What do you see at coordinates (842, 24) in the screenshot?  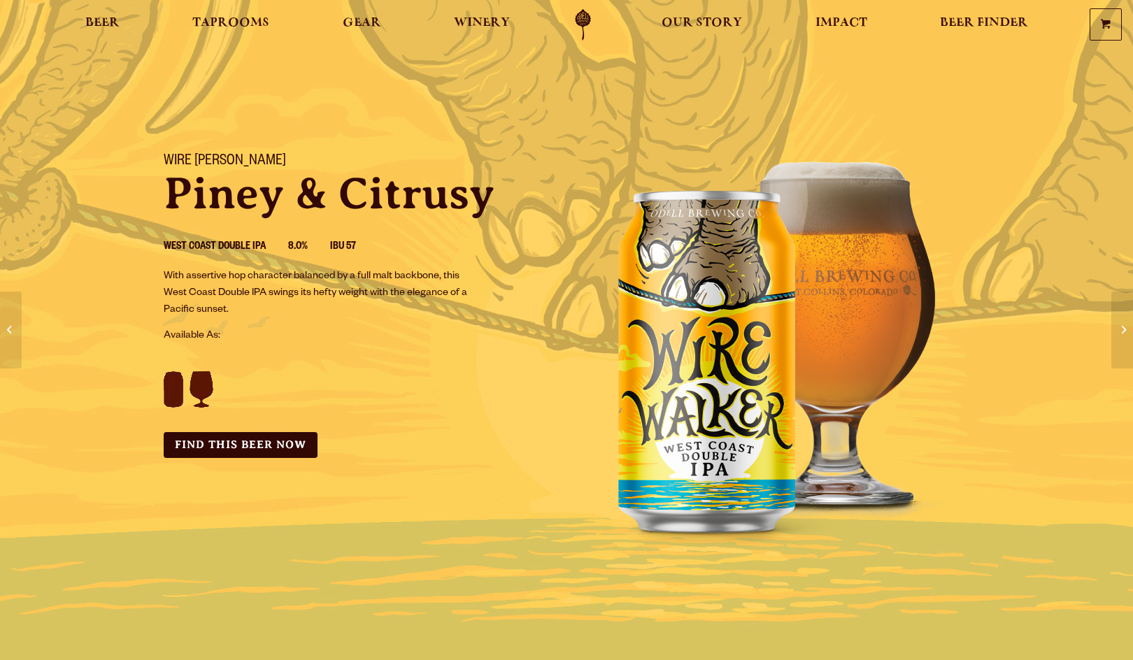 I see `a: Impact` at bounding box center [842, 24].